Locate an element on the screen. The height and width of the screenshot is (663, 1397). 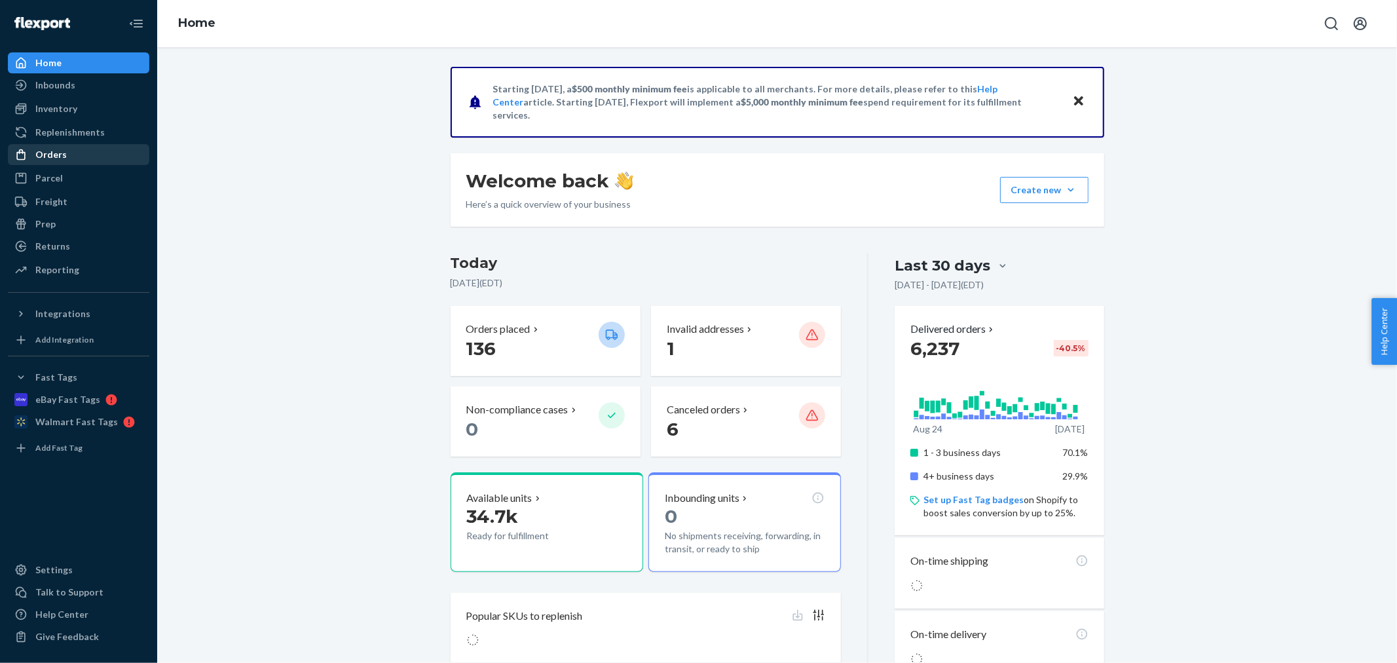
p: Orders placed is located at coordinates (498, 329).